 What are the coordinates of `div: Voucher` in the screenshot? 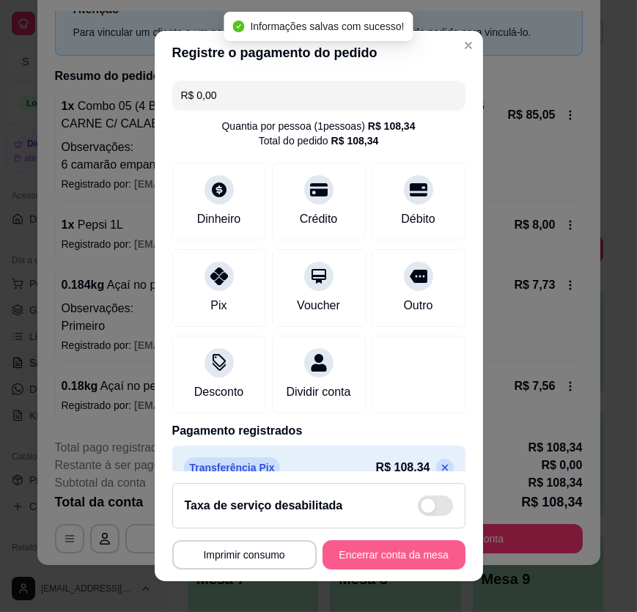 It's located at (318, 306).